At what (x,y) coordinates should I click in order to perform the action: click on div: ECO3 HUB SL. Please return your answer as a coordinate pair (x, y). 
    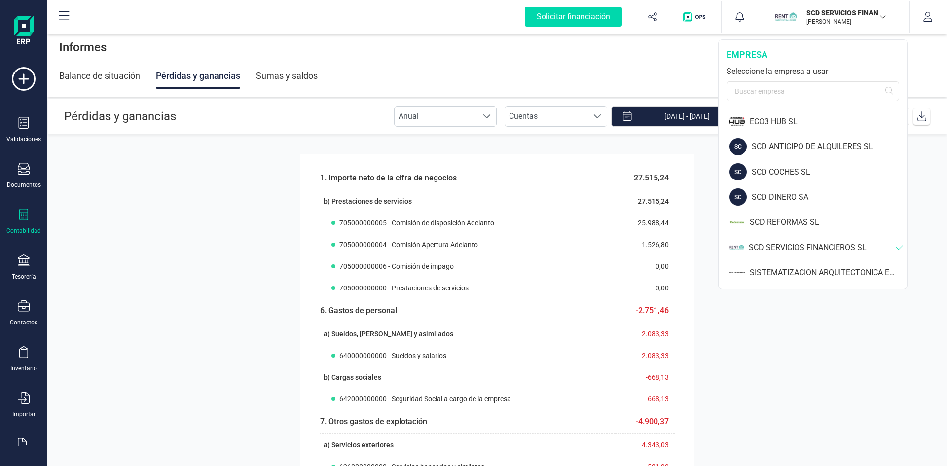
    Looking at the image, I should click on (828, 122).